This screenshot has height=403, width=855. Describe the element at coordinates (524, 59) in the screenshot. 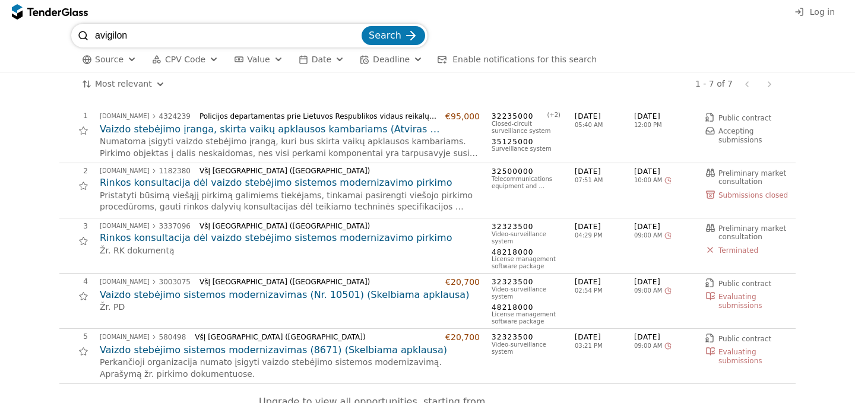

I see `span: Enable notifications for this search` at that location.